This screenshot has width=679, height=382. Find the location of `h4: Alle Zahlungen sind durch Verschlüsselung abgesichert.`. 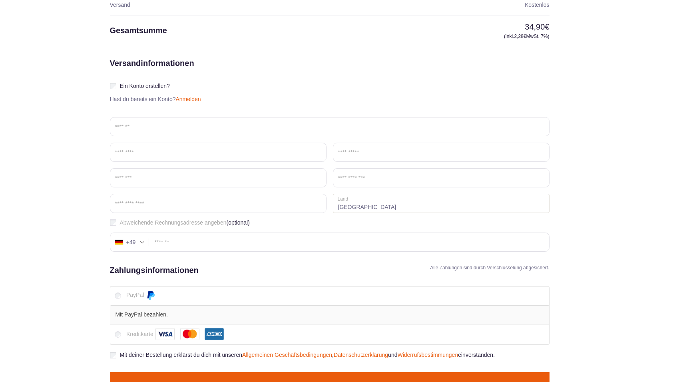

h4: Alle Zahlungen sind durch Verschlüsselung abgesichert. is located at coordinates (490, 268).